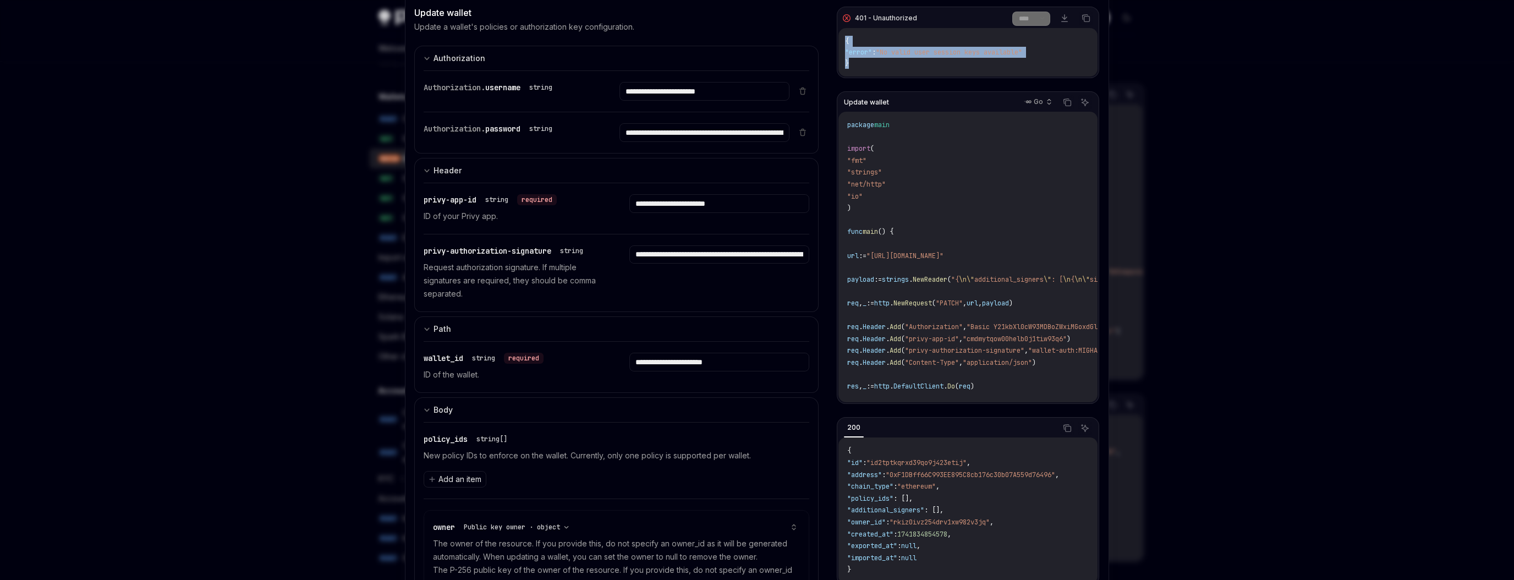 This screenshot has height=580, width=1514. Describe the element at coordinates (855, 196) in the screenshot. I see `span: io` at that location.